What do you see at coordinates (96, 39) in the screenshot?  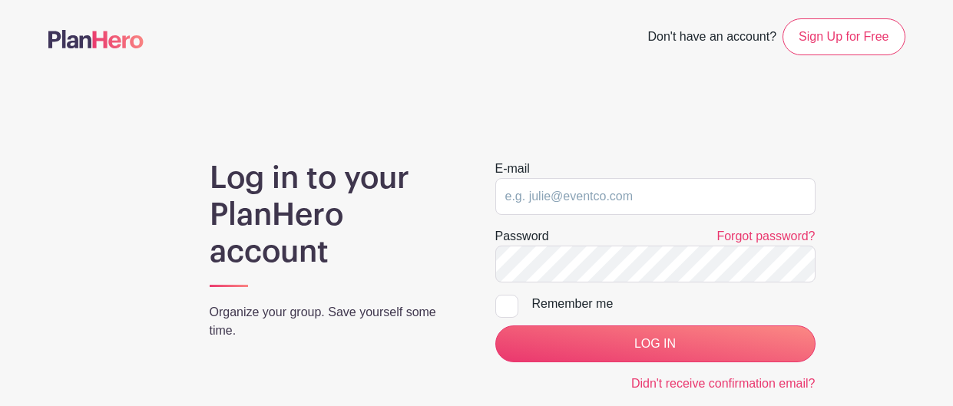 I see `img: logo-507f7623f17ff9eddc593b1ce0a138ce2505c220e1c5a4e2b4648c50719b7d32.svg` at bounding box center [96, 39].